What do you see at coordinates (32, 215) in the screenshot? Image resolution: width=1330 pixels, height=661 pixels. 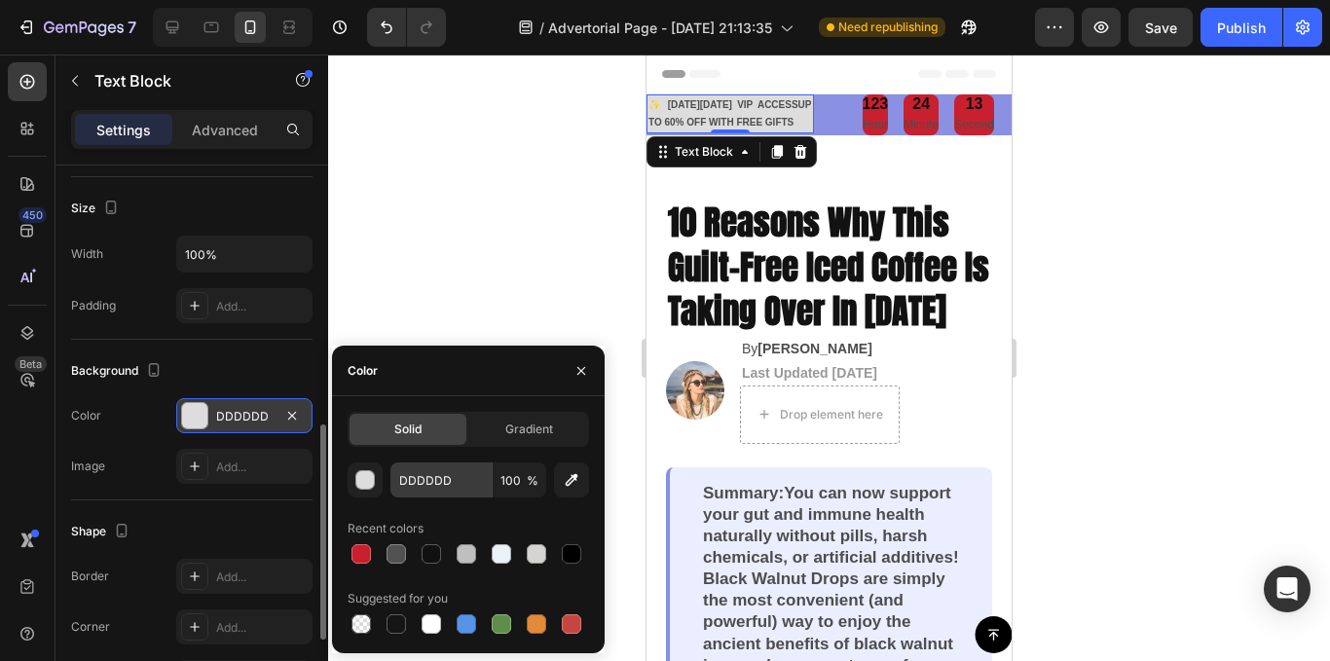 I see `div: 450` at bounding box center [32, 215].